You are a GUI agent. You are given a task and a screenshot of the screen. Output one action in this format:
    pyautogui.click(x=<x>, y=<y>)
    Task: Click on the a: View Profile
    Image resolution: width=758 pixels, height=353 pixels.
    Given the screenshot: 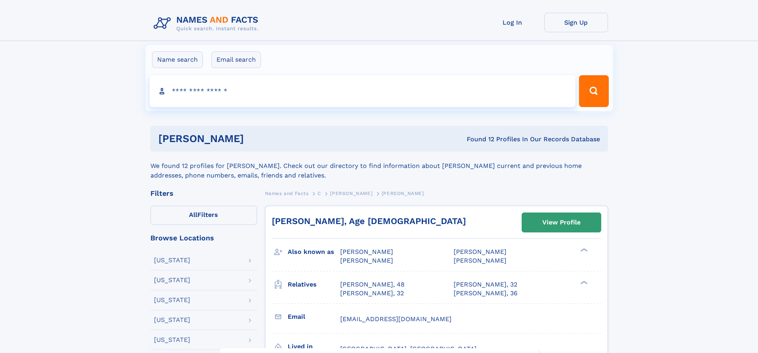 What is the action you would take?
    pyautogui.click(x=562, y=223)
    